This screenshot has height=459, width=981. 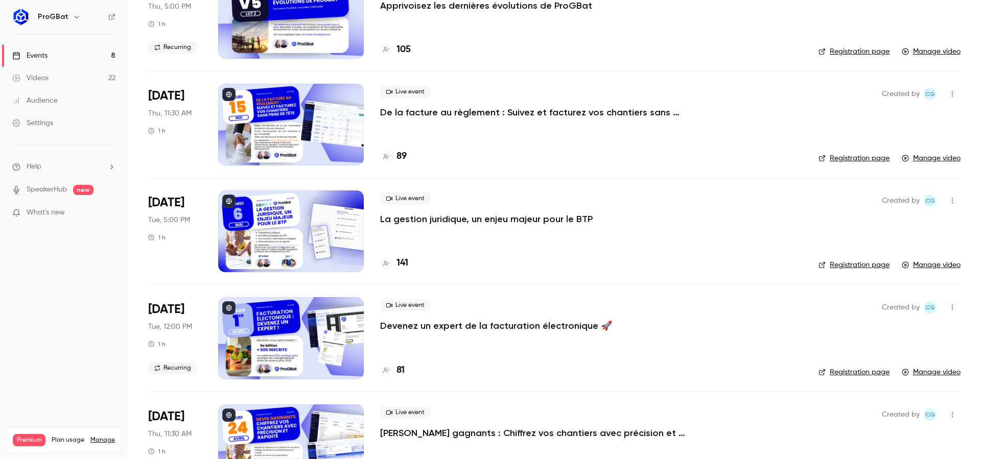 What do you see at coordinates (169, 220) in the screenshot?
I see `span: Tue, 5:00 PM` at bounding box center [169, 220].